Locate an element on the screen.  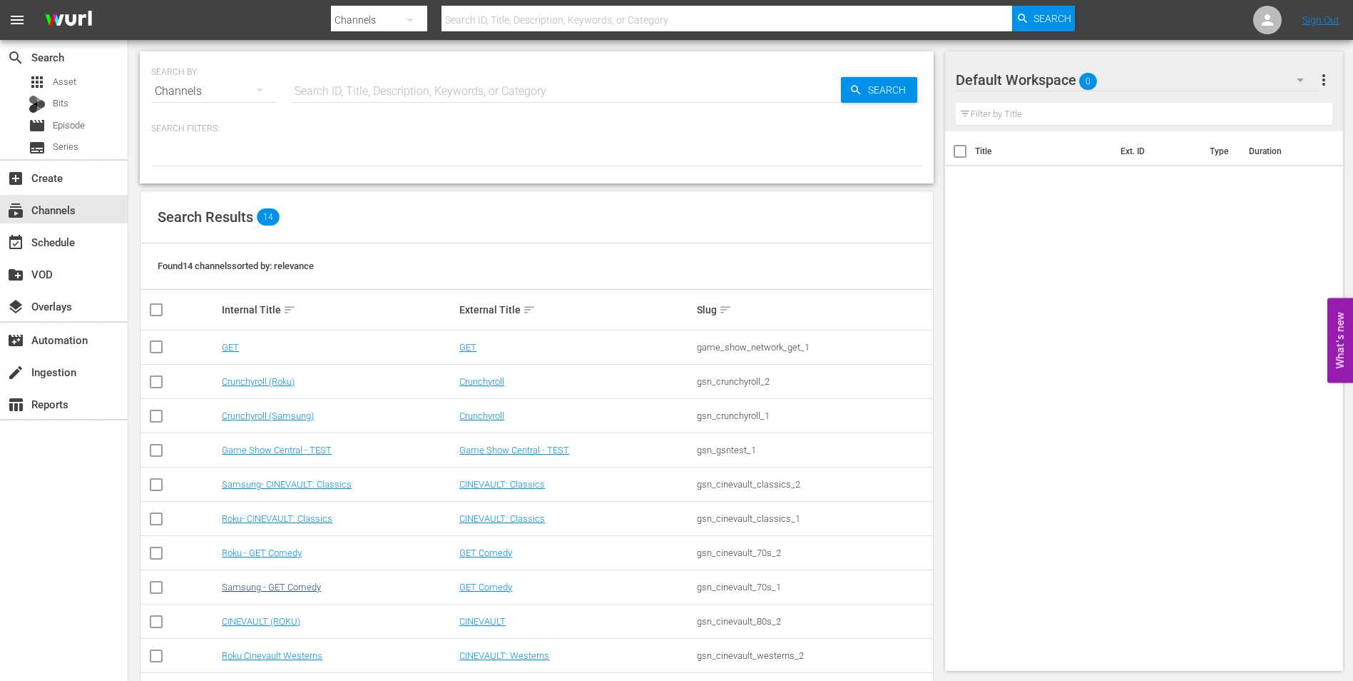
span: Channels is located at coordinates (16, 210).